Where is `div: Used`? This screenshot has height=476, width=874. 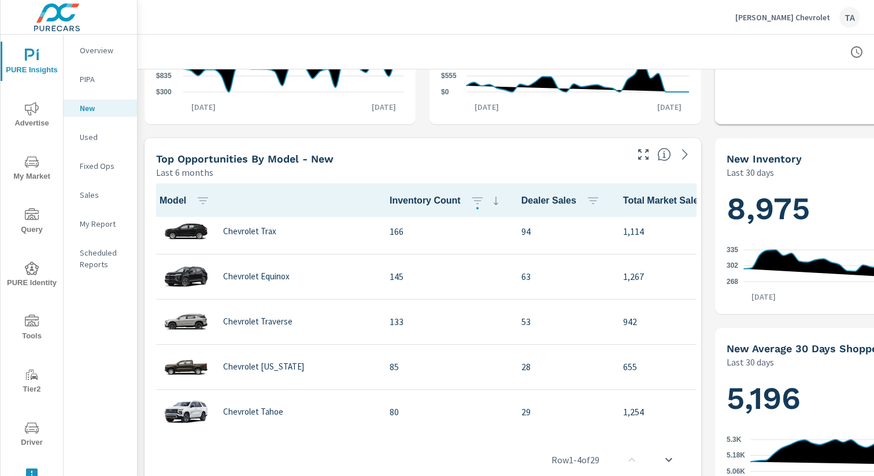 div: Used is located at coordinates (100, 137).